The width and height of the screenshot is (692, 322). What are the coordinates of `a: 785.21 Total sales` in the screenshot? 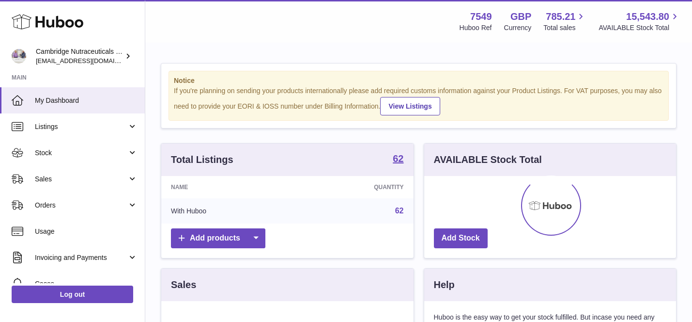 It's located at (565, 21).